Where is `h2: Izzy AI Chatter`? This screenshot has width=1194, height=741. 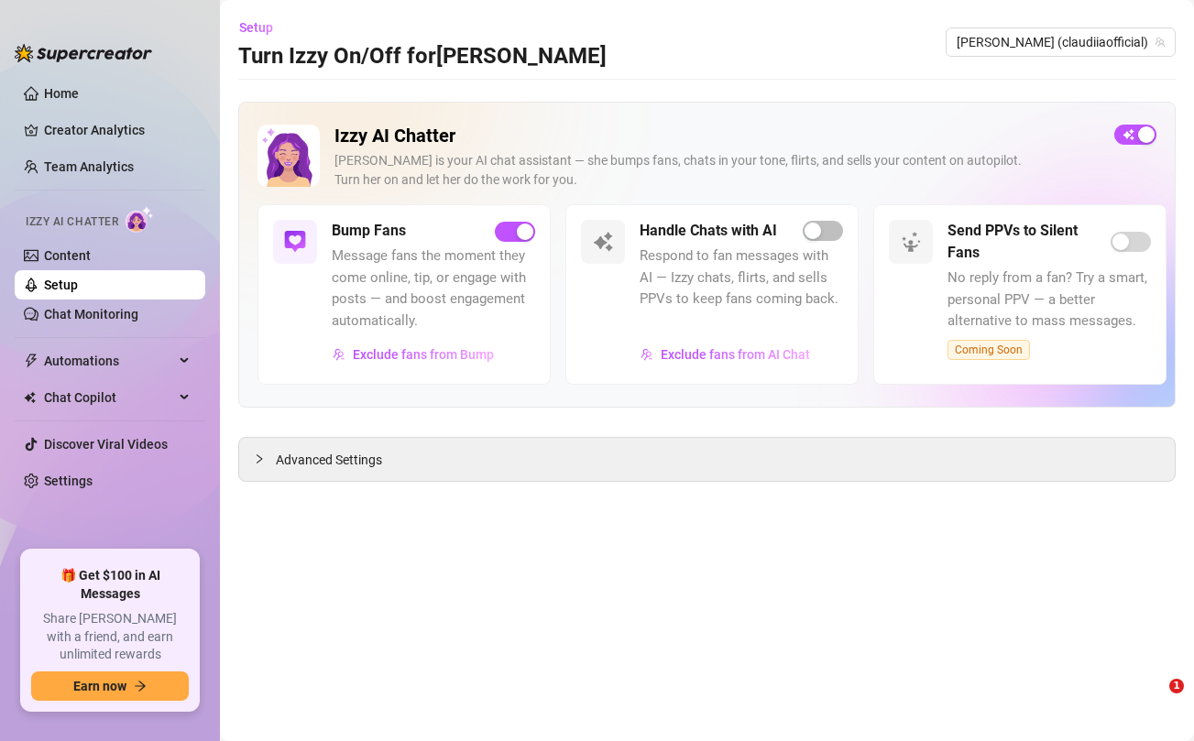
h2: Izzy AI Chatter is located at coordinates (716, 136).